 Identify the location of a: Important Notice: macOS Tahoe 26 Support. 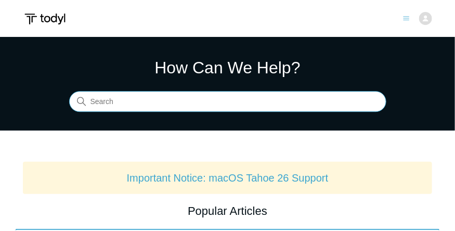
(228, 178).